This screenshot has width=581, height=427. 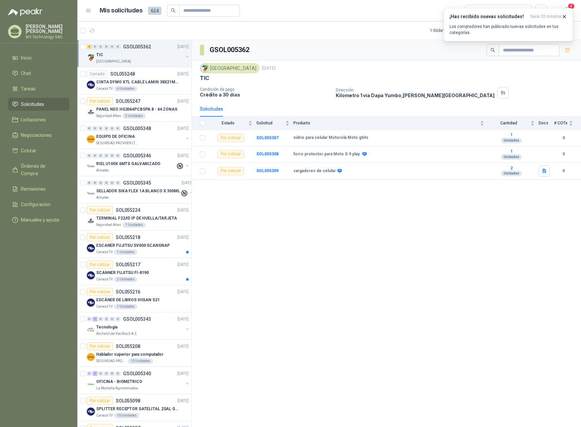 What do you see at coordinates (452, 31) in the screenshot?
I see `div: 1 - 50 de 1214` at bounding box center [452, 31].